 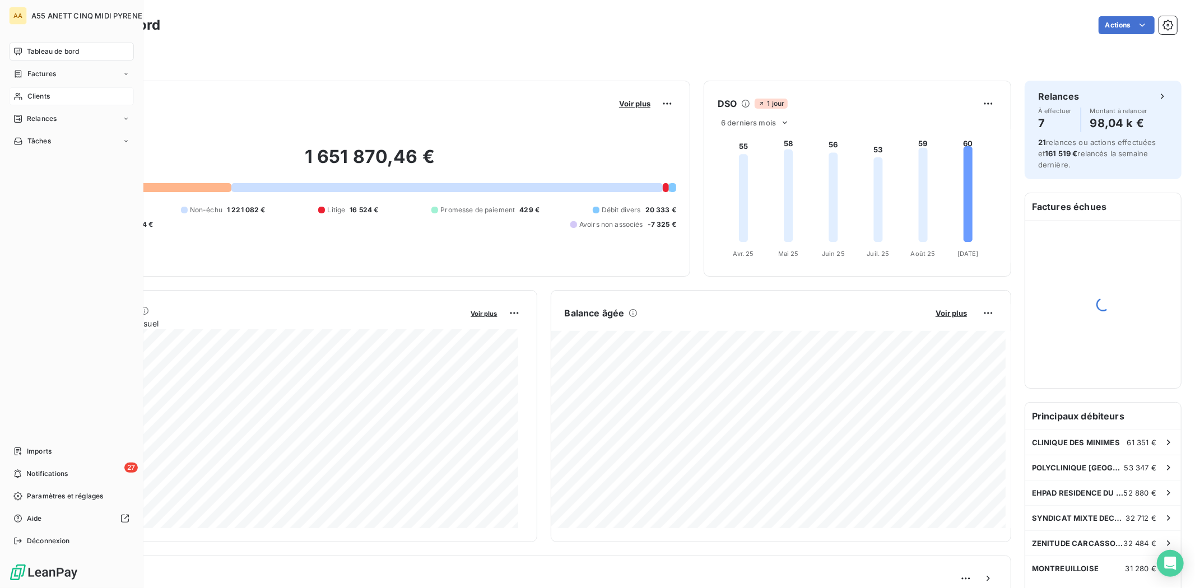 What do you see at coordinates (660, 210) in the screenshot?
I see `span: 20 333 €` at bounding box center [660, 210].